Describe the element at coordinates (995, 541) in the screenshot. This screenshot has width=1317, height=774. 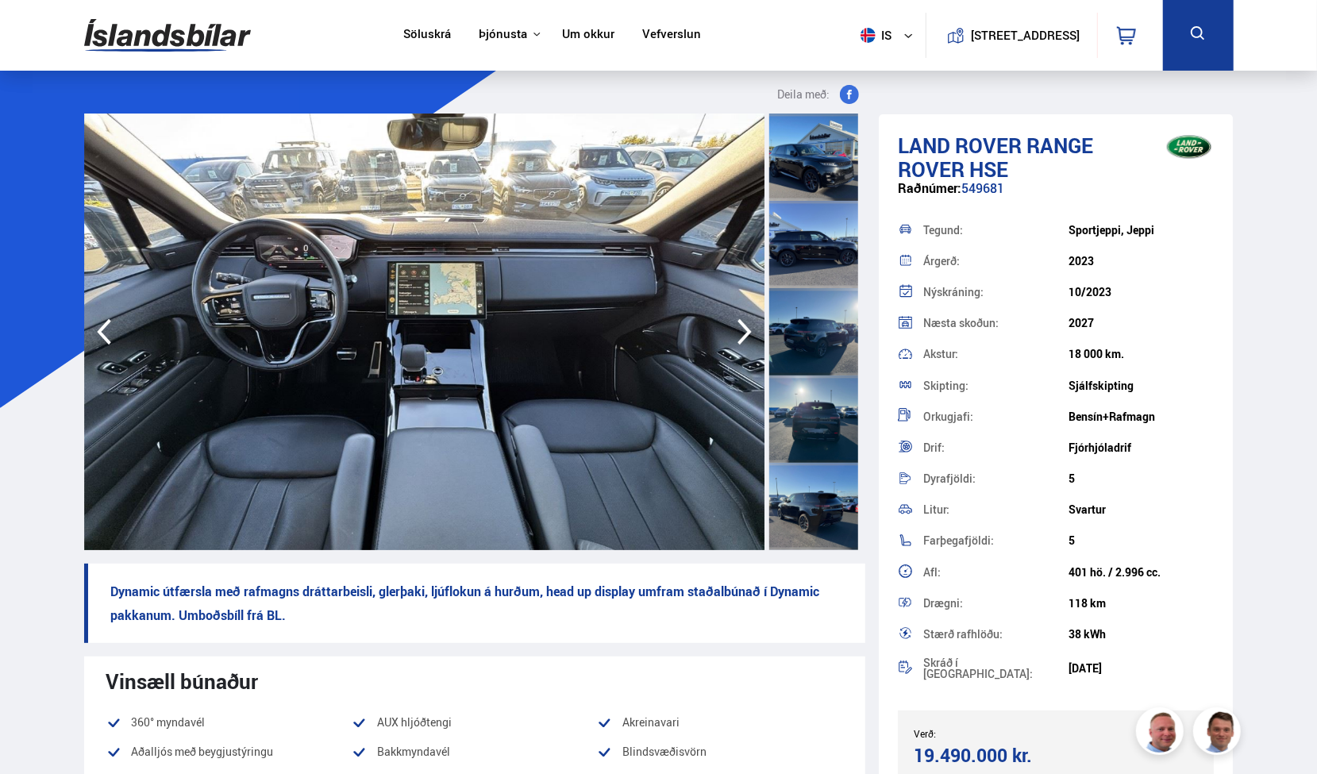
I see `div: Farþegafjöldi:` at that location.